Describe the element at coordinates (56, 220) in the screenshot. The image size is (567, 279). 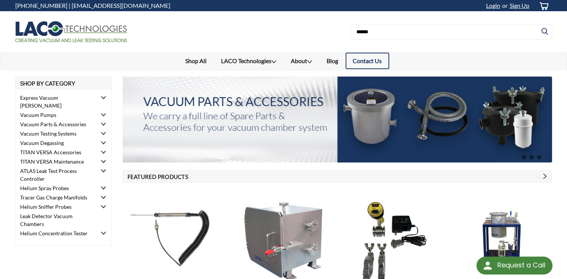
I see `a: Leak Detector Vacuum Chambers` at that location.